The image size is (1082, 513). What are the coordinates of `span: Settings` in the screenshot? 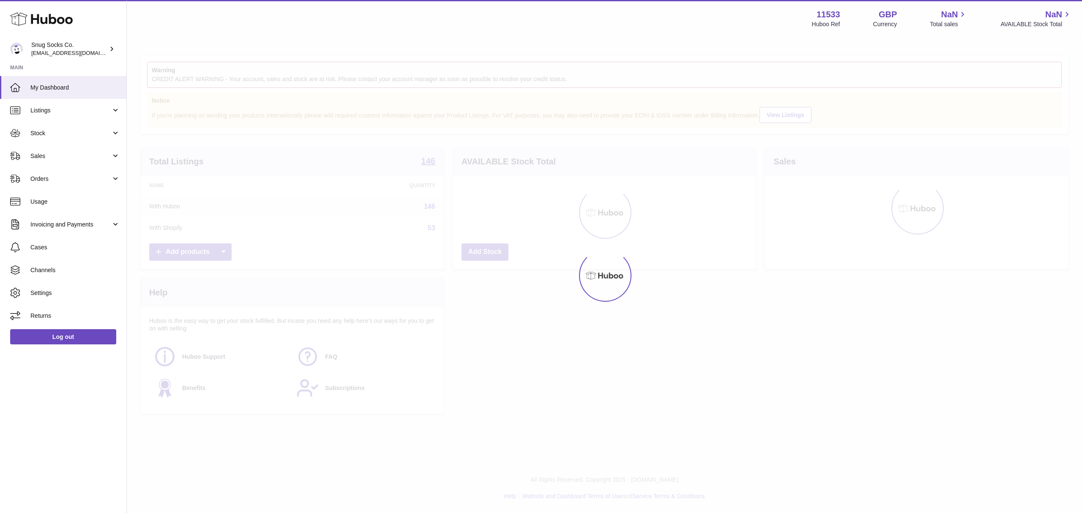 It's located at (75, 293).